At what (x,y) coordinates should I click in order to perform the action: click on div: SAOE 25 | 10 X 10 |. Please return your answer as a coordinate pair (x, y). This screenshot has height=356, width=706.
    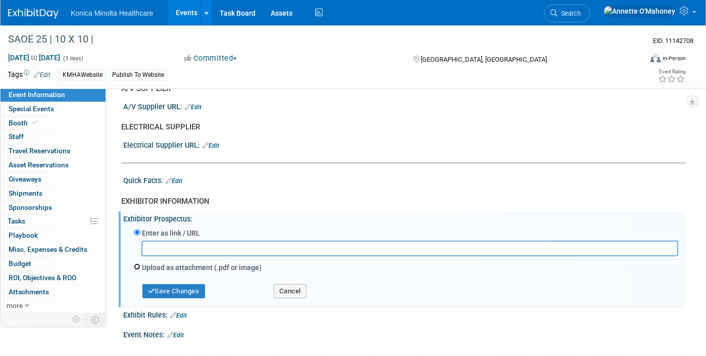
    Looking at the image, I should click on (316, 39).